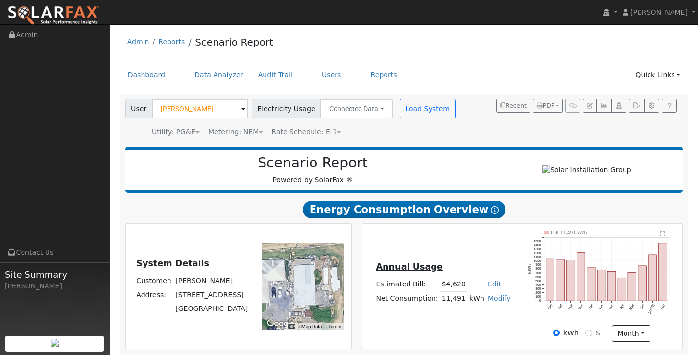 The width and height of the screenshot is (698, 355). I want to click on a: Quick Links, so click(658, 75).